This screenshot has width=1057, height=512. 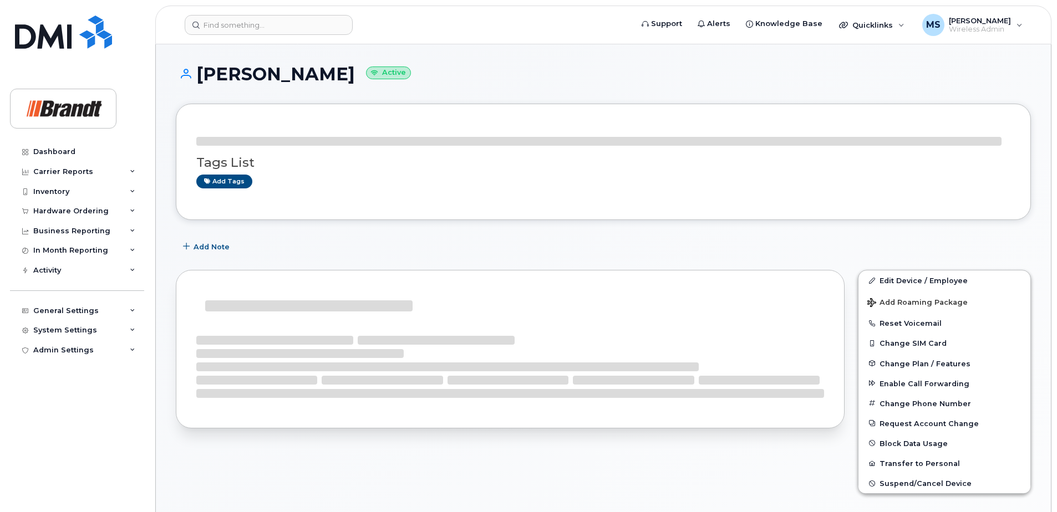 What do you see at coordinates (926, 484) in the screenshot?
I see `span: Suspend/Cancel Device` at bounding box center [926, 484].